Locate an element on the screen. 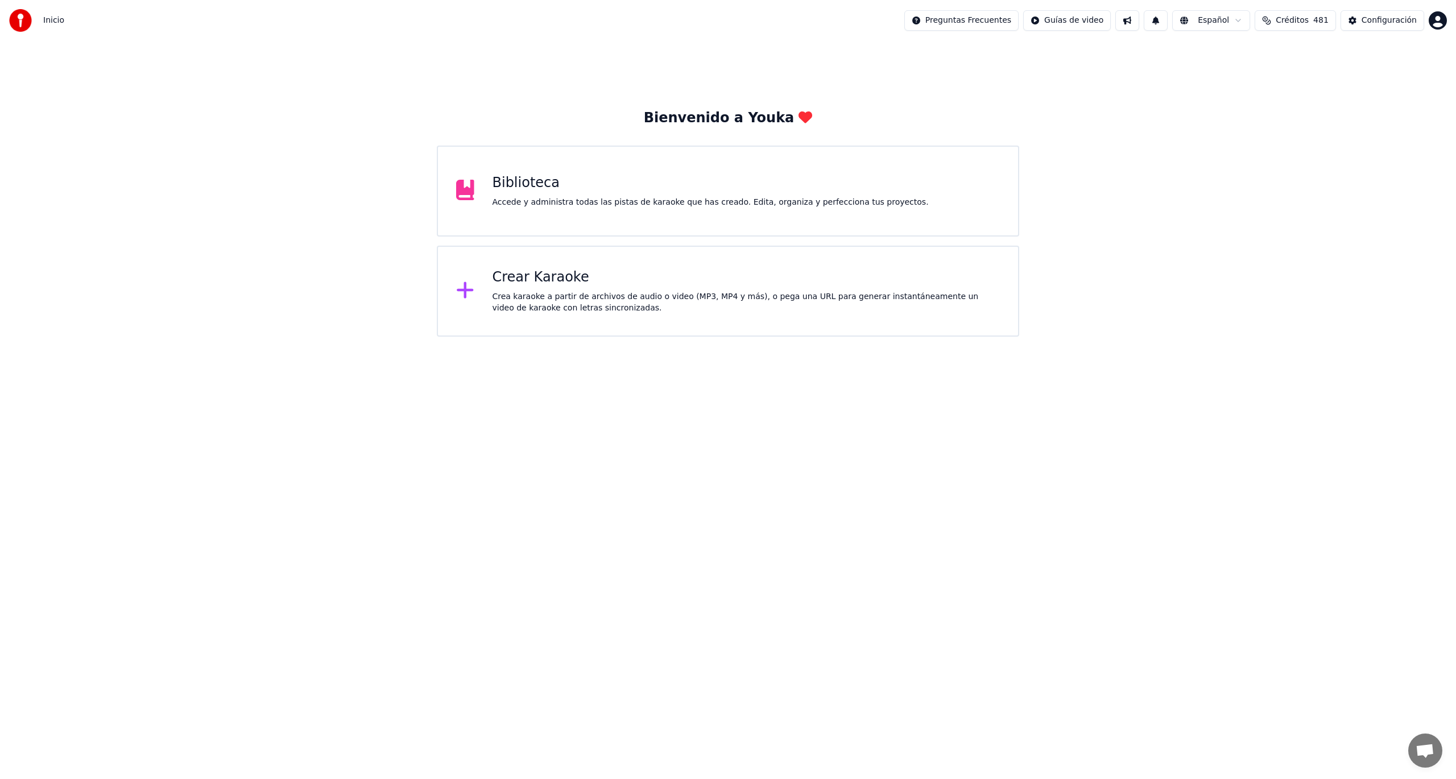 This screenshot has width=1456, height=779. span: Inicio is located at coordinates (53, 20).